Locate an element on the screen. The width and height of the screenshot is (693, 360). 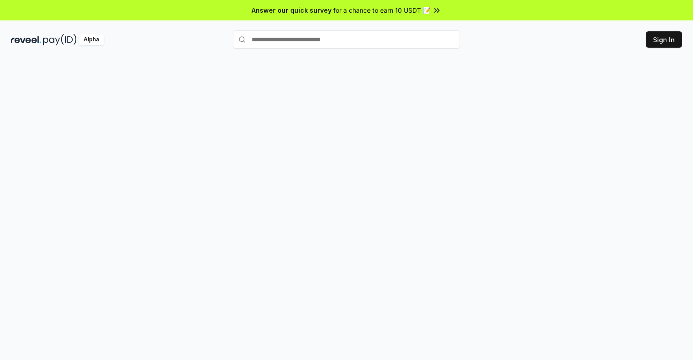
img: pay_id is located at coordinates (60, 39).